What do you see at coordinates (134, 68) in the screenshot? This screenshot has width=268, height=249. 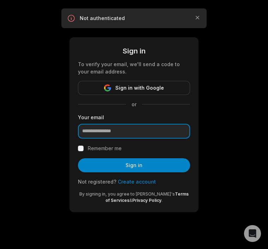 I see `div: To verify your email, we'll send a code to your email address.` at bounding box center [134, 68].